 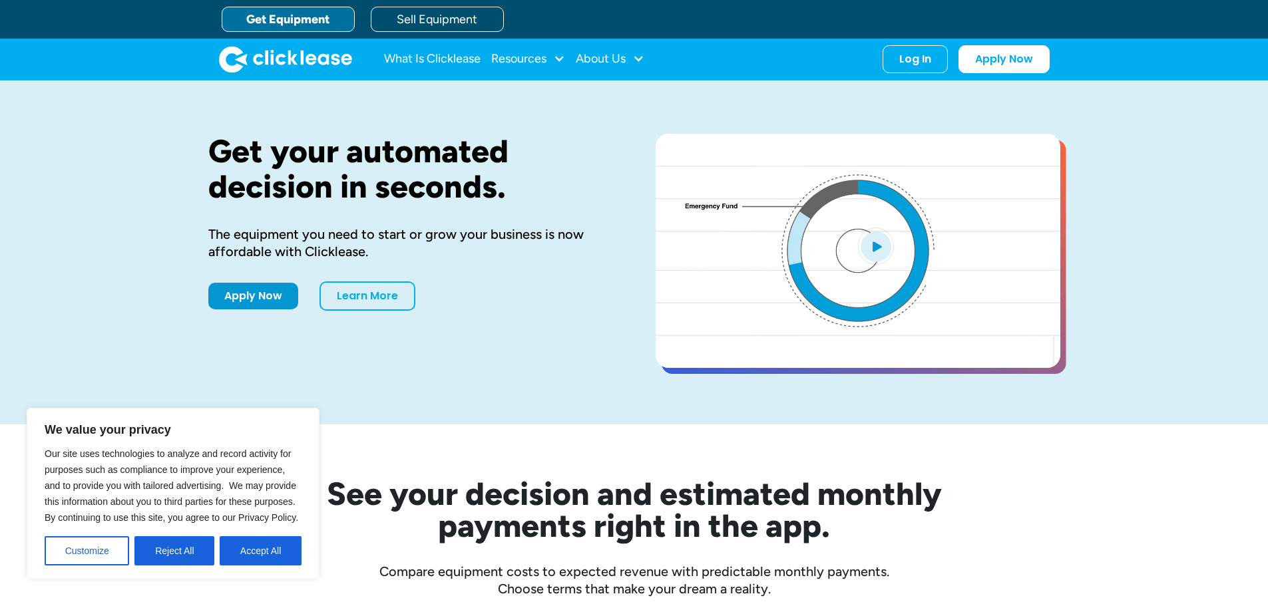 What do you see at coordinates (367, 296) in the screenshot?
I see `a: Learn More` at bounding box center [367, 296].